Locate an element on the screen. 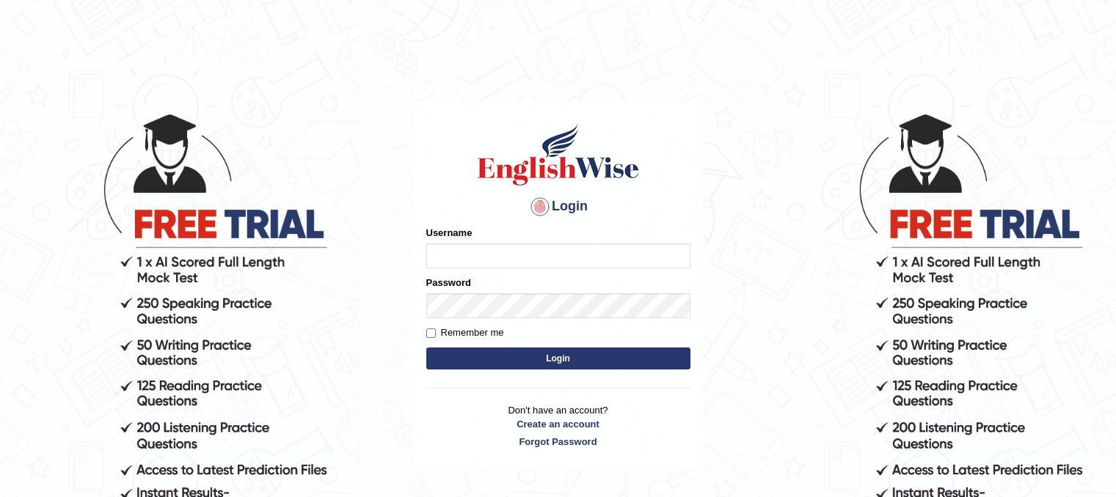 This screenshot has height=497, width=1116. img: Logo of English Wise sign in for intelligent practice with AI is located at coordinates (558, 155).